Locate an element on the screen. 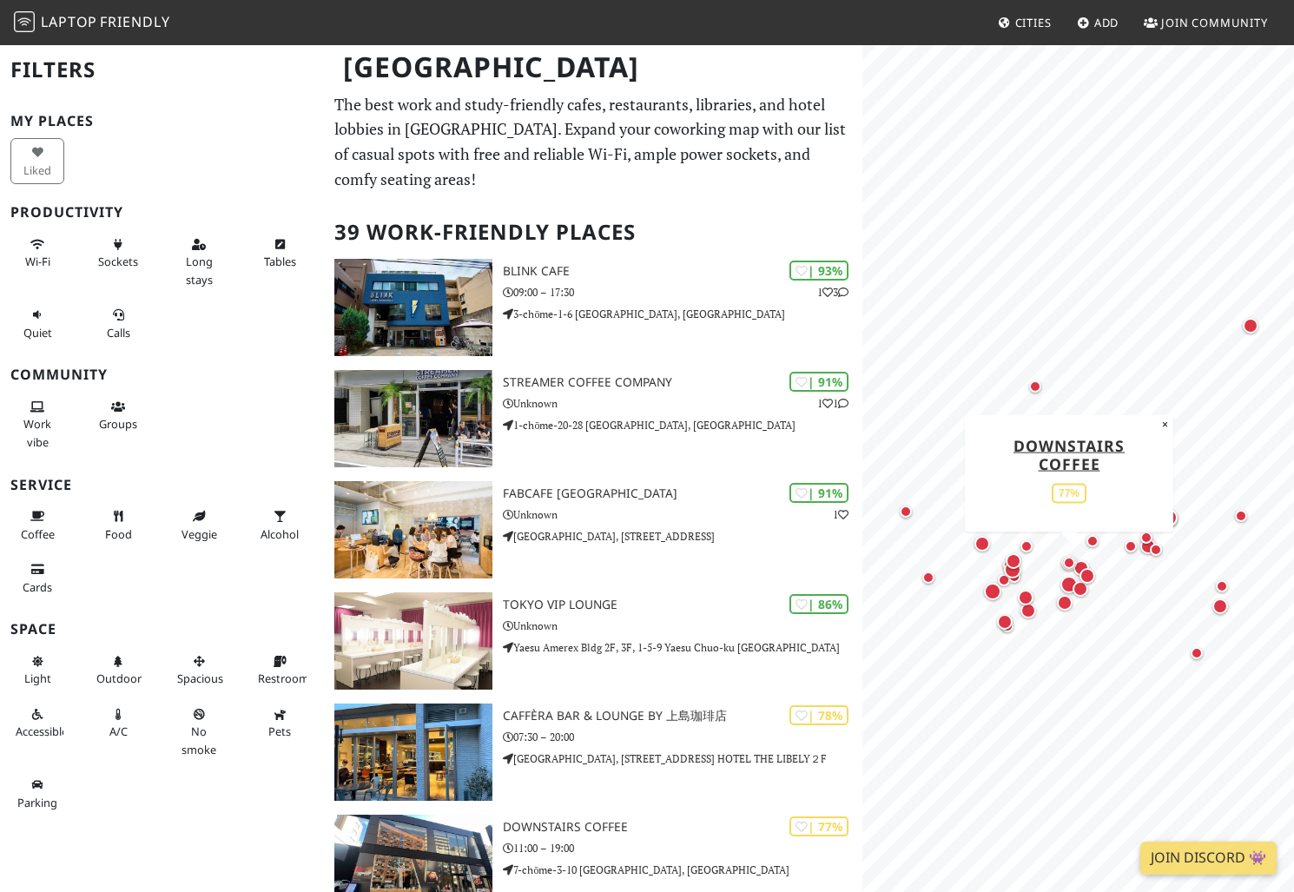 This screenshot has width=1294, height=892. span: Group tables is located at coordinates (118, 424).